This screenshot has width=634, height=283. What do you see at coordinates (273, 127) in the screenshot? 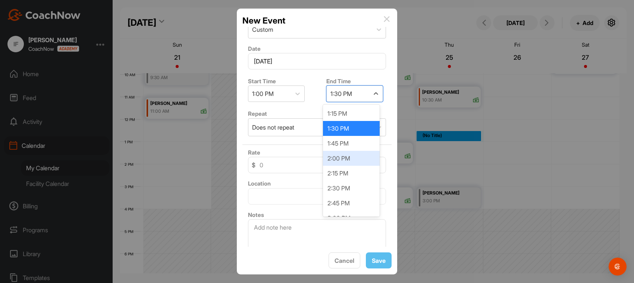
I see `div: Does not repeat` at bounding box center [273, 127].